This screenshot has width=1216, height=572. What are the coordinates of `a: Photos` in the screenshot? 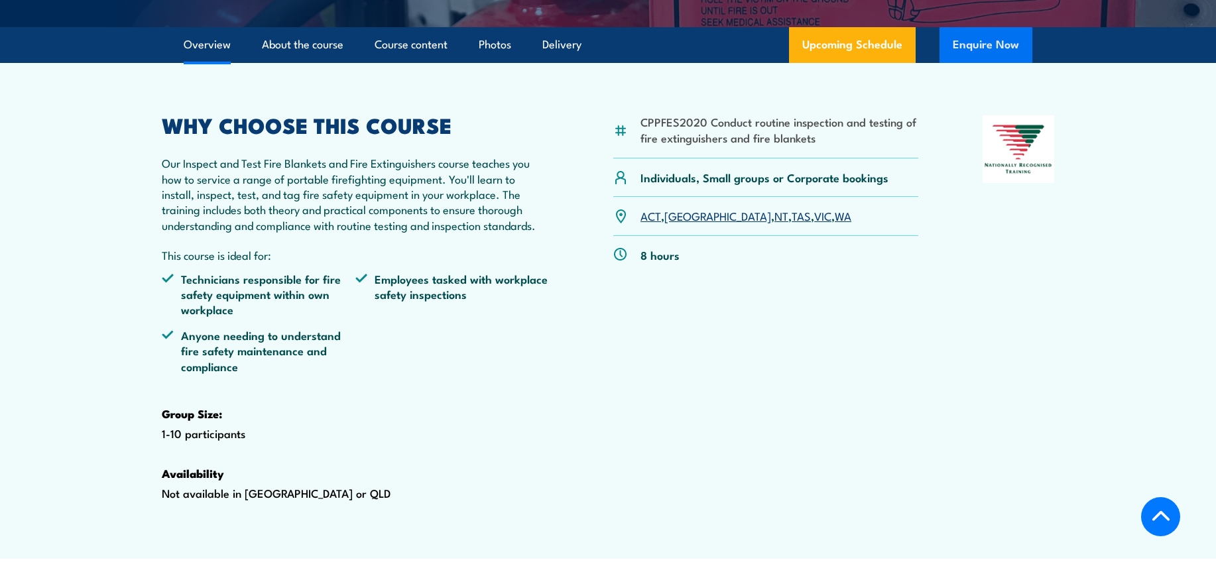 It's located at (494, 44).